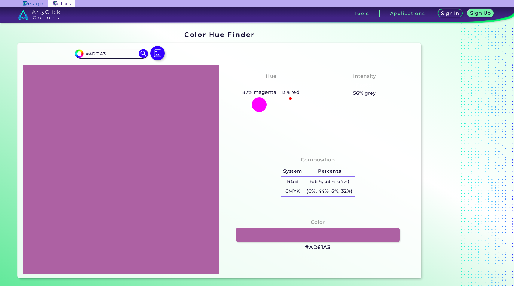 The width and height of the screenshot is (514, 286). Describe the element at coordinates (259, 92) in the screenshot. I see `h5: 87% magenta` at that location.